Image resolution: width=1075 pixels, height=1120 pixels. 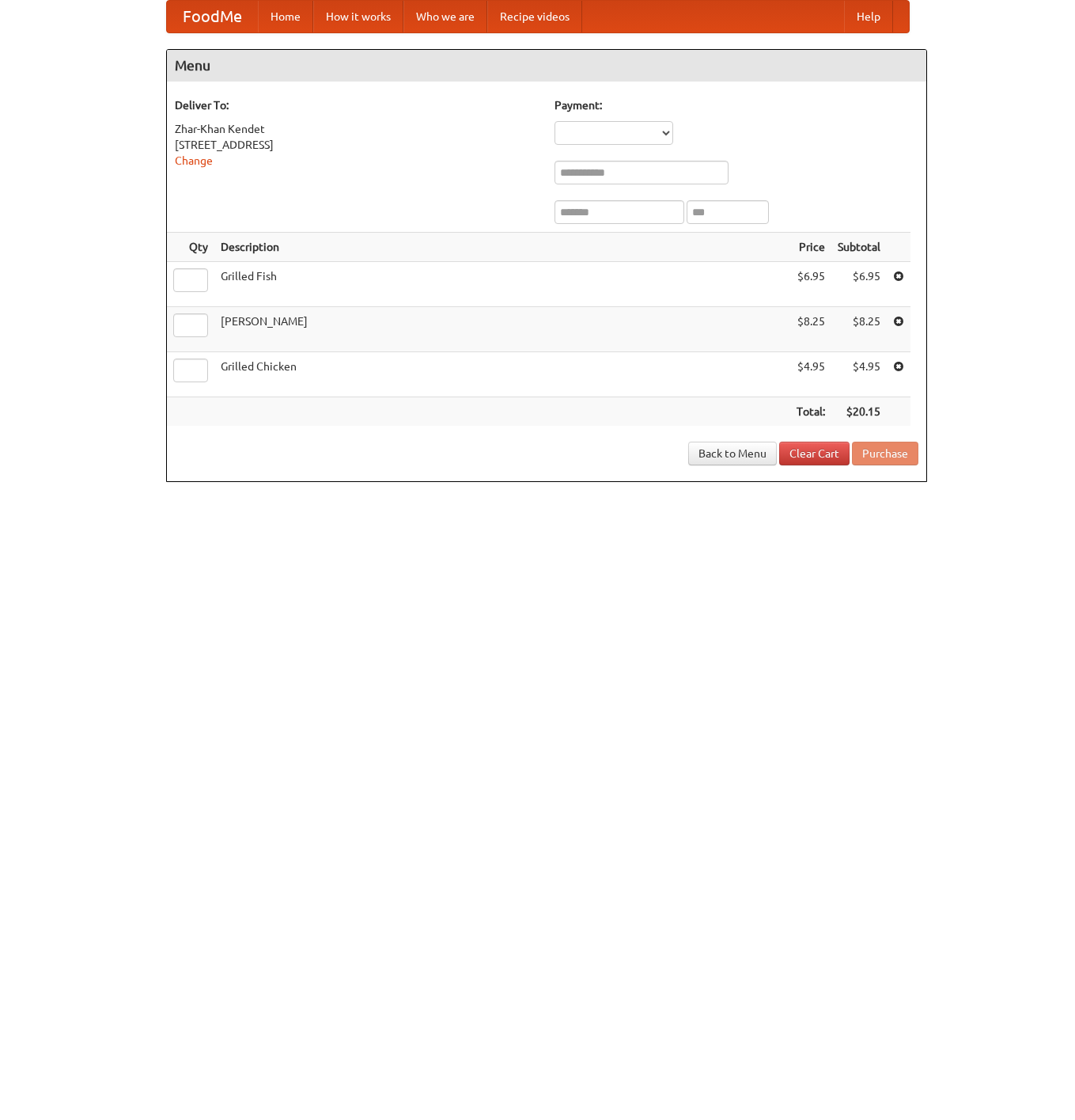 I want to click on td: Grilled Chicken, so click(x=502, y=375).